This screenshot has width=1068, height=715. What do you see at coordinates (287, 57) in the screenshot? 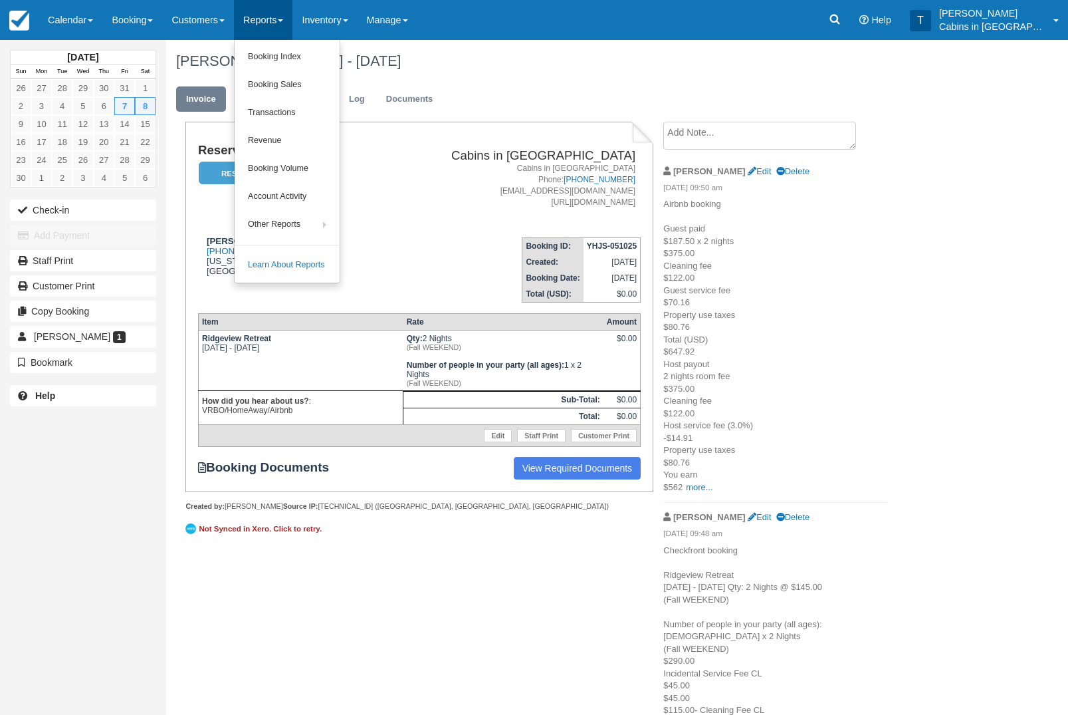
I see `a: Booking Index` at bounding box center [287, 57].